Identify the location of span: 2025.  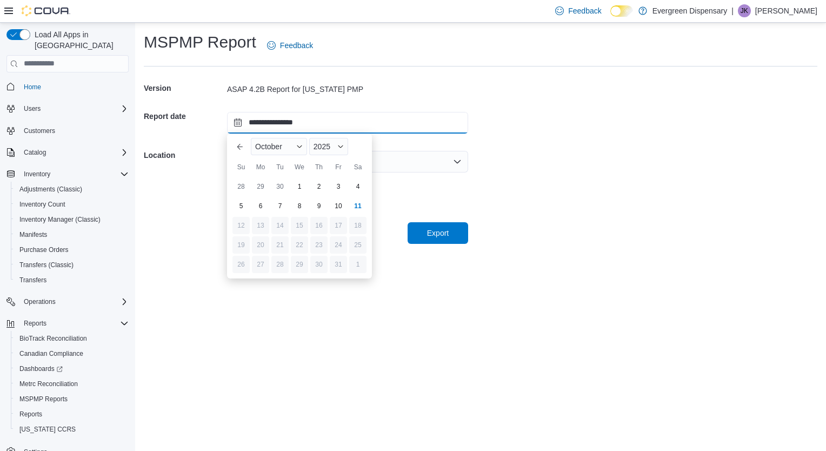
(322, 147).